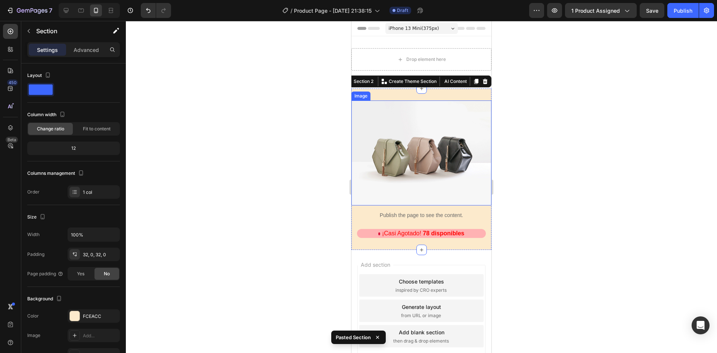  I want to click on p: Section, so click(67, 31).